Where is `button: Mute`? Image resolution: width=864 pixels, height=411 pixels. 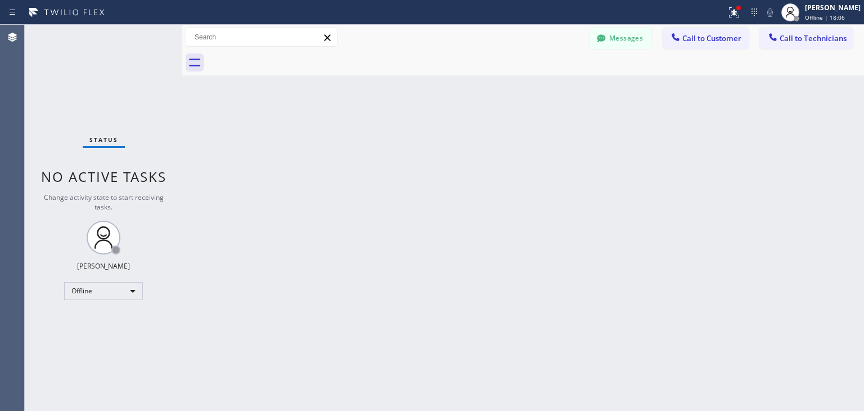
button: Mute is located at coordinates (770, 12).